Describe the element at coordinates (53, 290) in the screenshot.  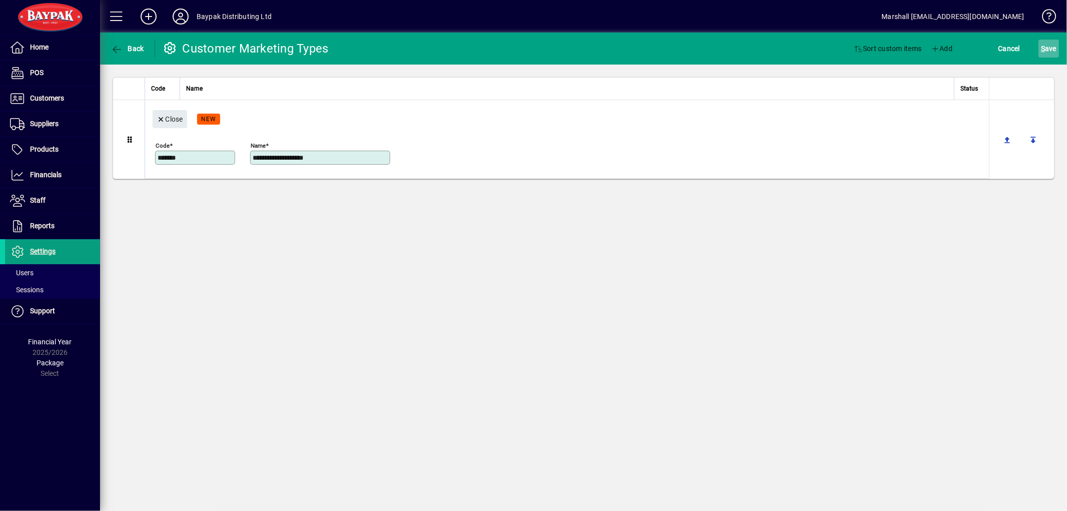
I see `a: Sessions` at that location.